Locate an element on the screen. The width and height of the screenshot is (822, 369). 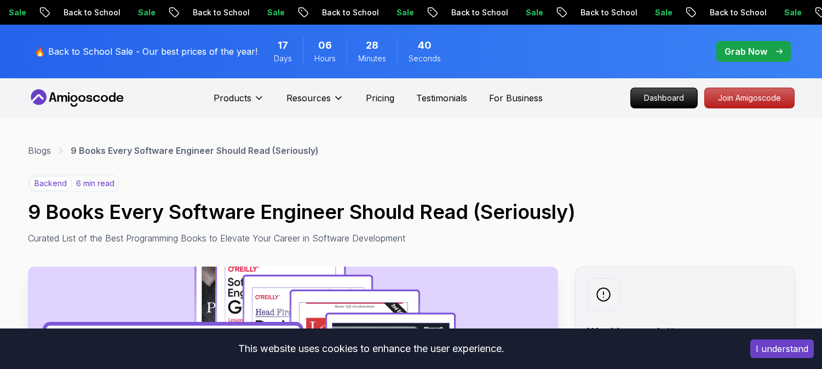
p: Join Amigoscode is located at coordinates (749, 98).